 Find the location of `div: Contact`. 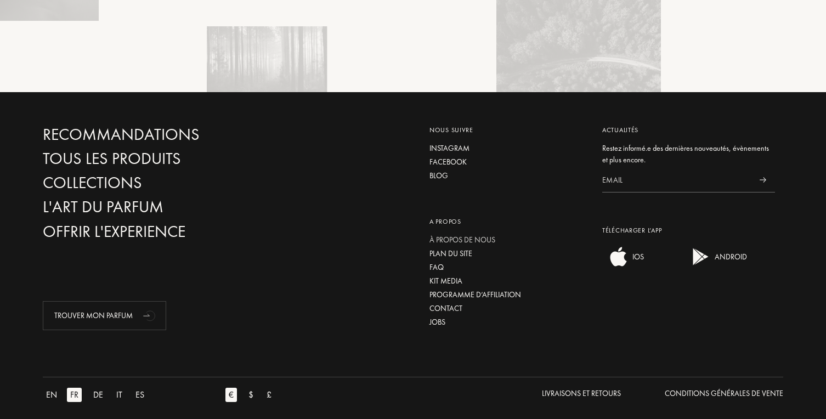

div: Contact is located at coordinates (508, 308).